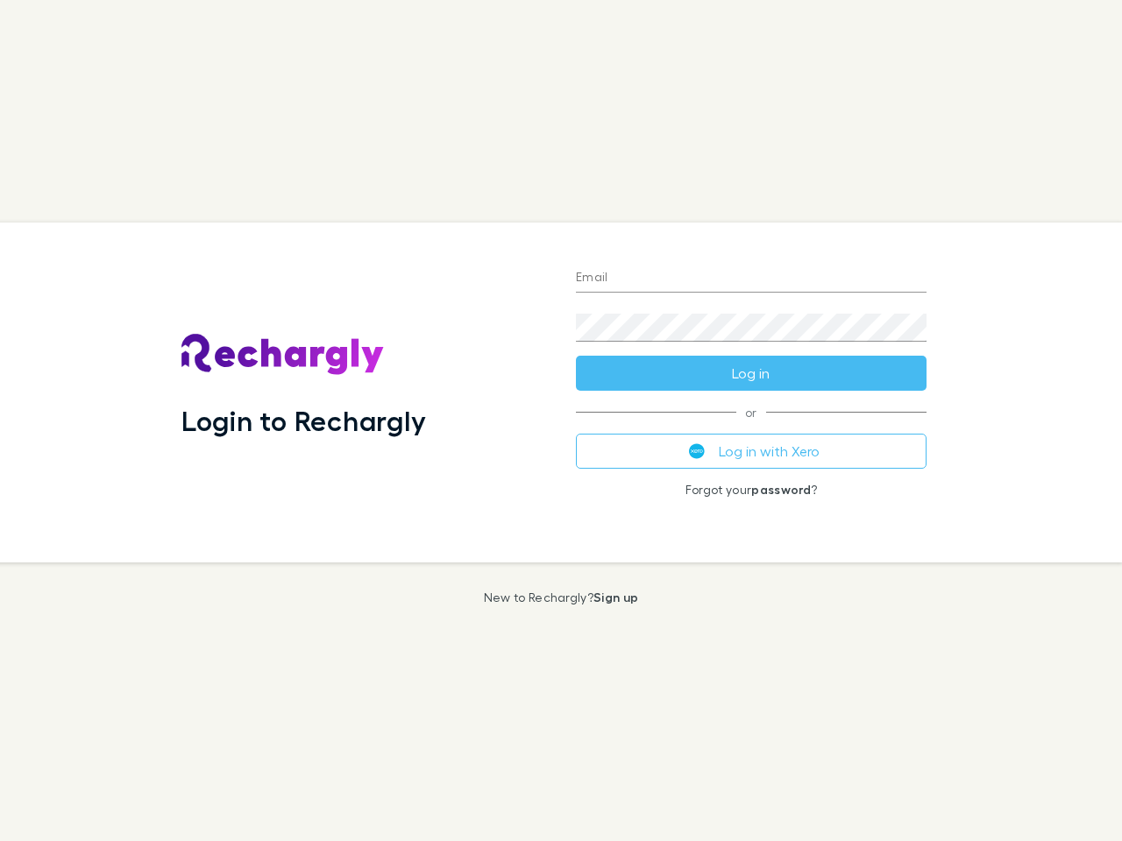 This screenshot has height=841, width=1122. What do you see at coordinates (283, 355) in the screenshot?
I see `img: Rechargly's Logo` at bounding box center [283, 355].